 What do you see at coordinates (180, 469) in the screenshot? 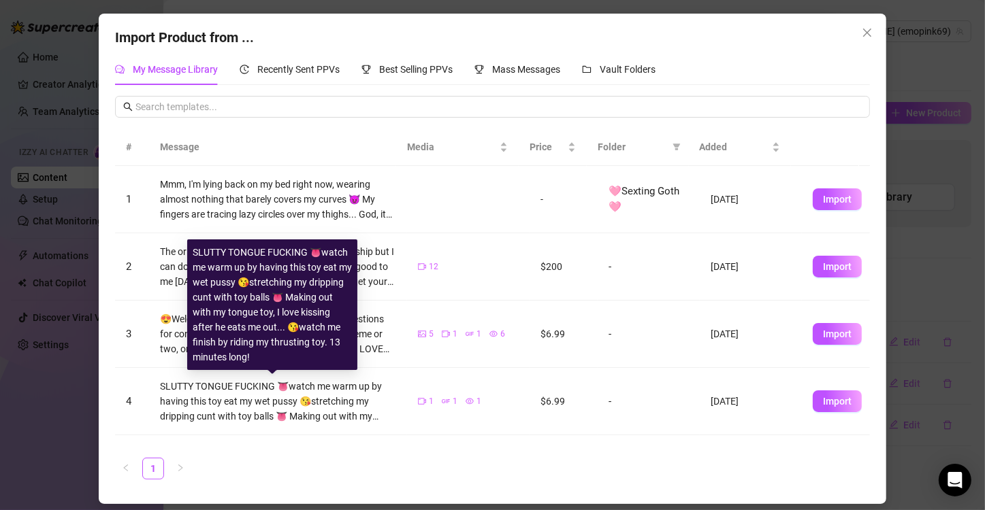
I see `button: right` at bounding box center [180, 469].